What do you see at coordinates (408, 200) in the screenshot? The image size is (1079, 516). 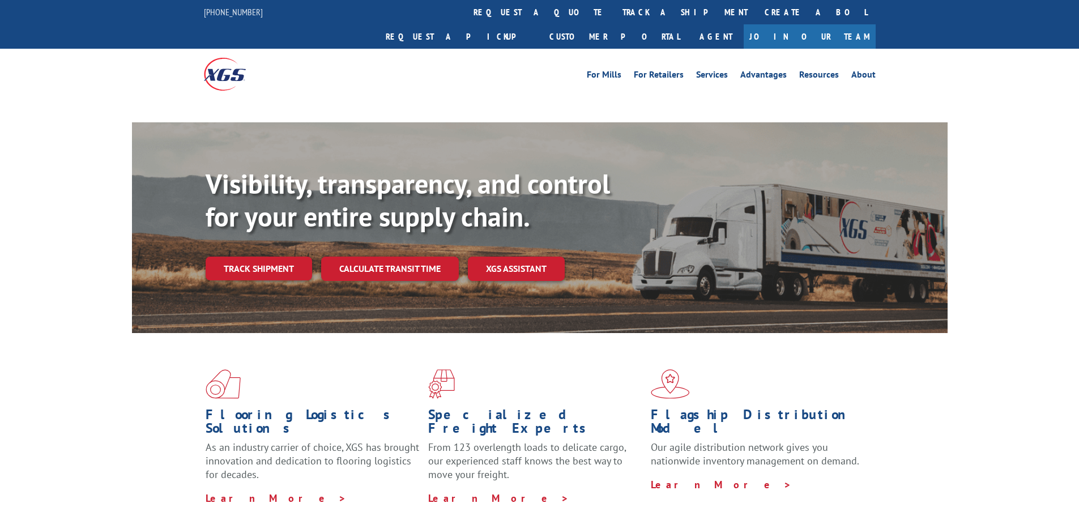 I see `b: Visibility, transparency, and control for your entire supply chain.` at bounding box center [408, 200].